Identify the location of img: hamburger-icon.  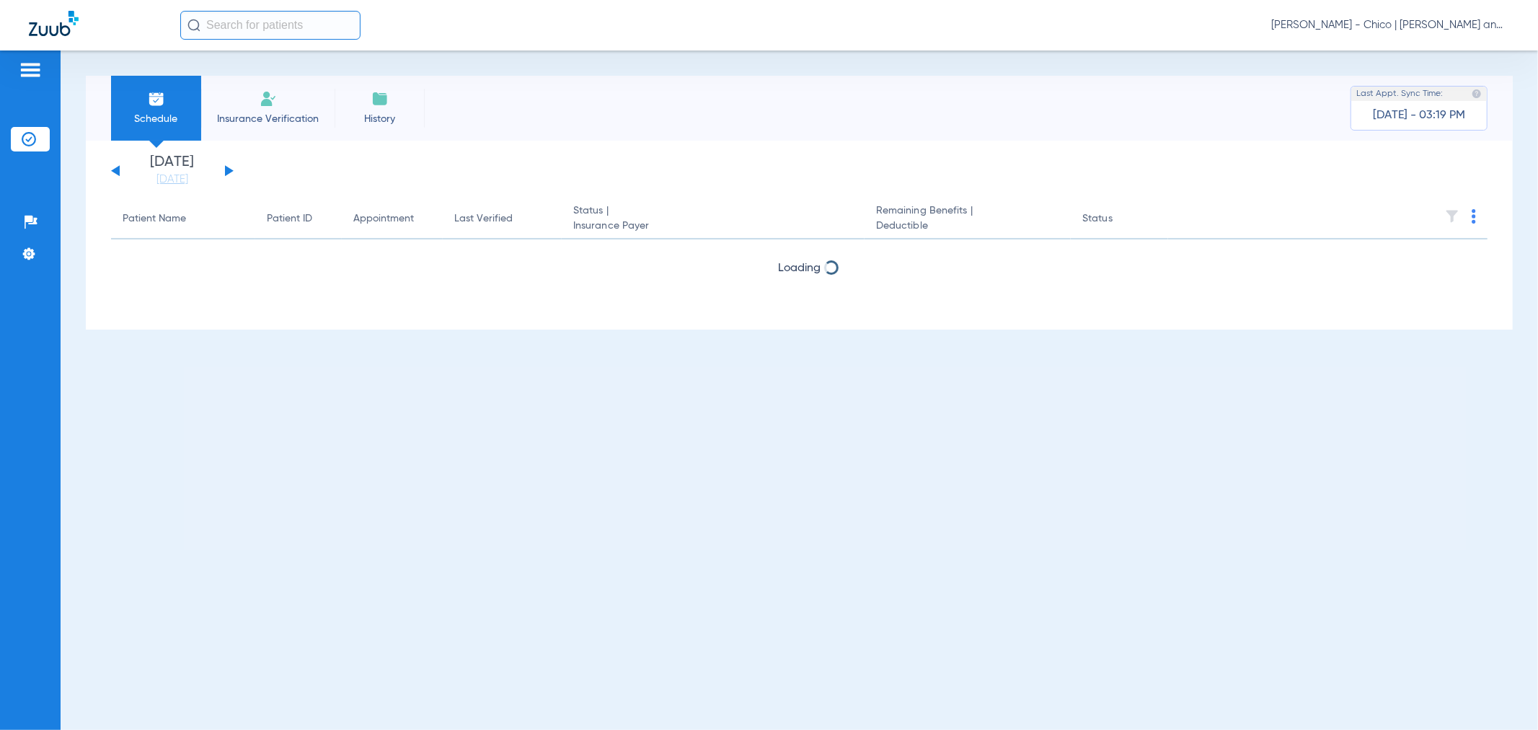
(30, 70).